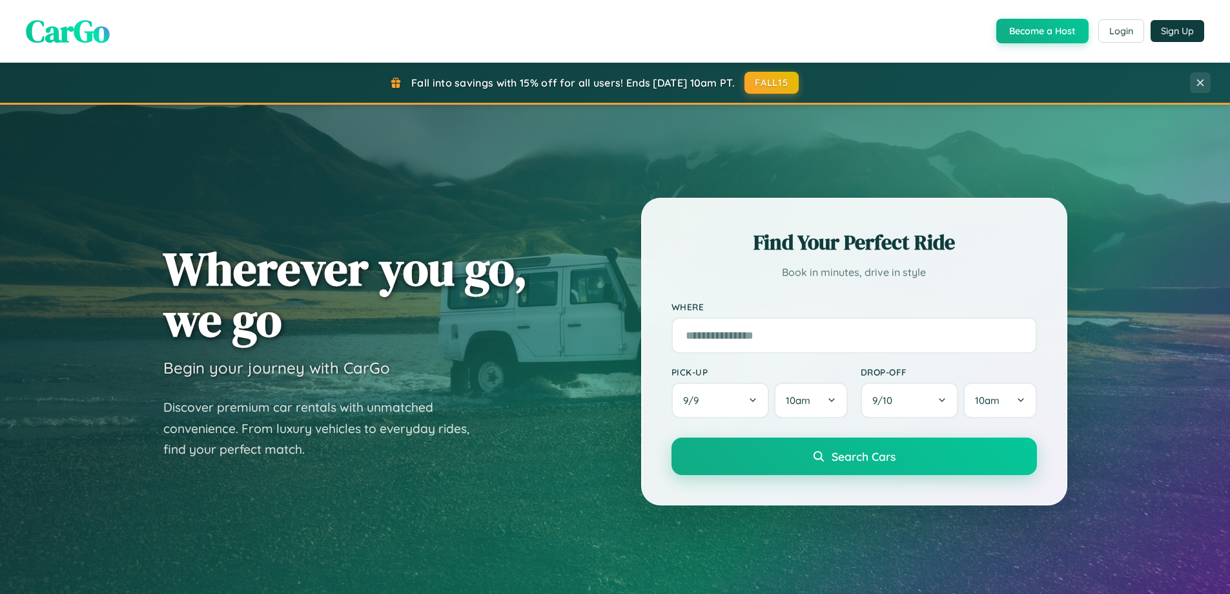 The image size is (1230, 594). What do you see at coordinates (854, 242) in the screenshot?
I see `h2: Find Your Perfect Ride` at bounding box center [854, 242].